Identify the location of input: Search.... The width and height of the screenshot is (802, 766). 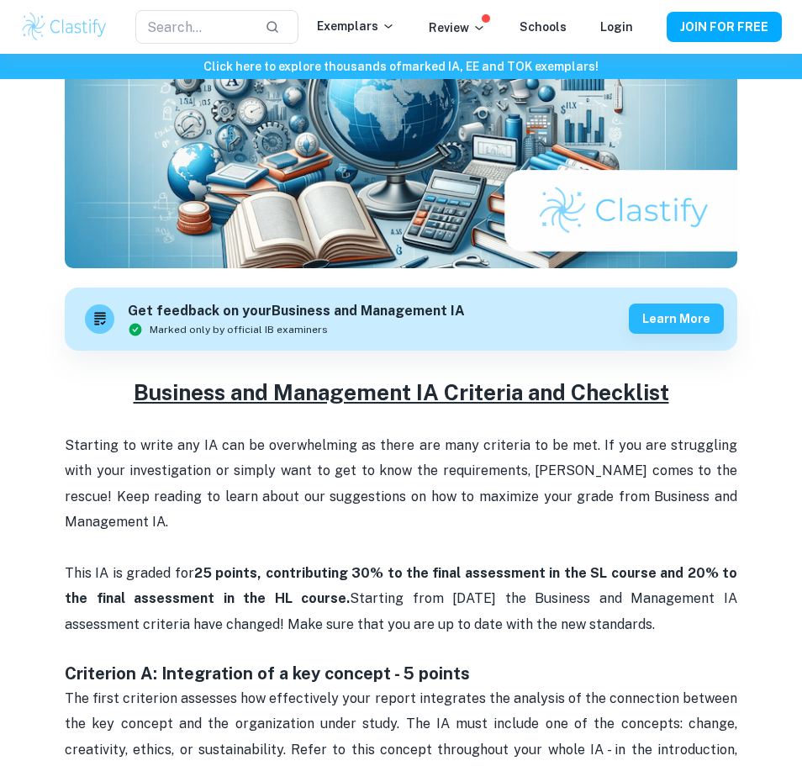
(193, 27).